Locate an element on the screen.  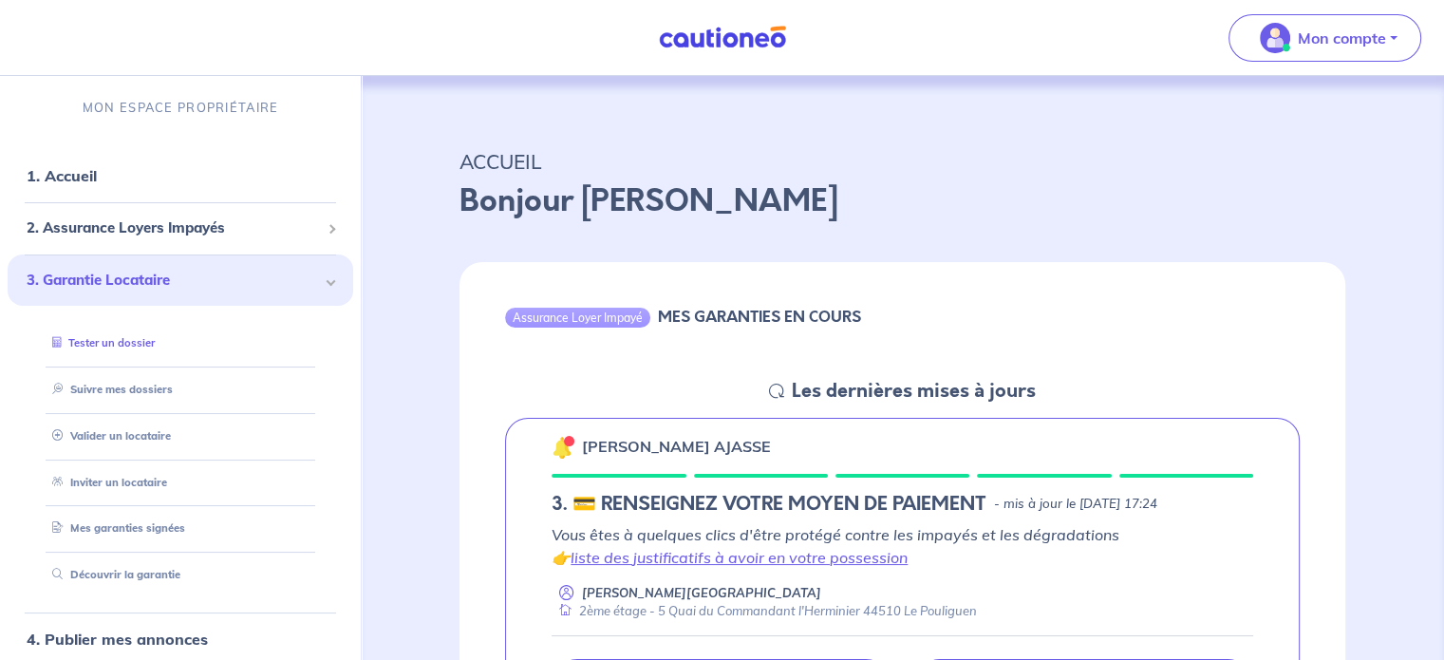
span: 3. Garantie Locataire is located at coordinates (173, 280).